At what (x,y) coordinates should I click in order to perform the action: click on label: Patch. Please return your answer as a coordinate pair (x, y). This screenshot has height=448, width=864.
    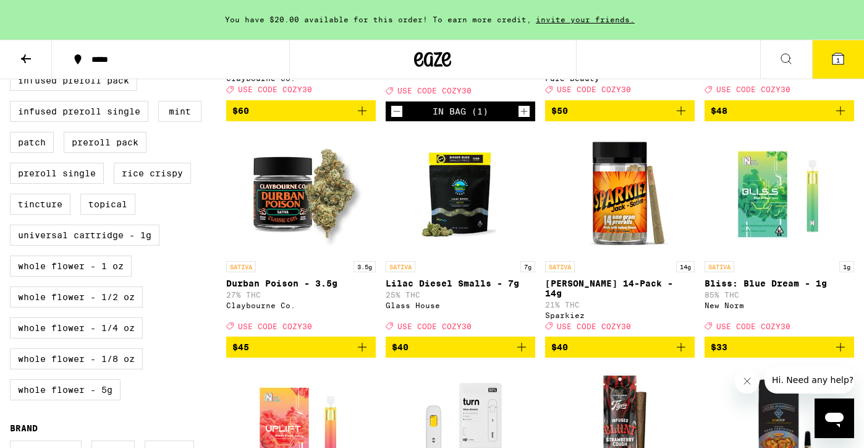
    Looking at the image, I should click on (32, 142).